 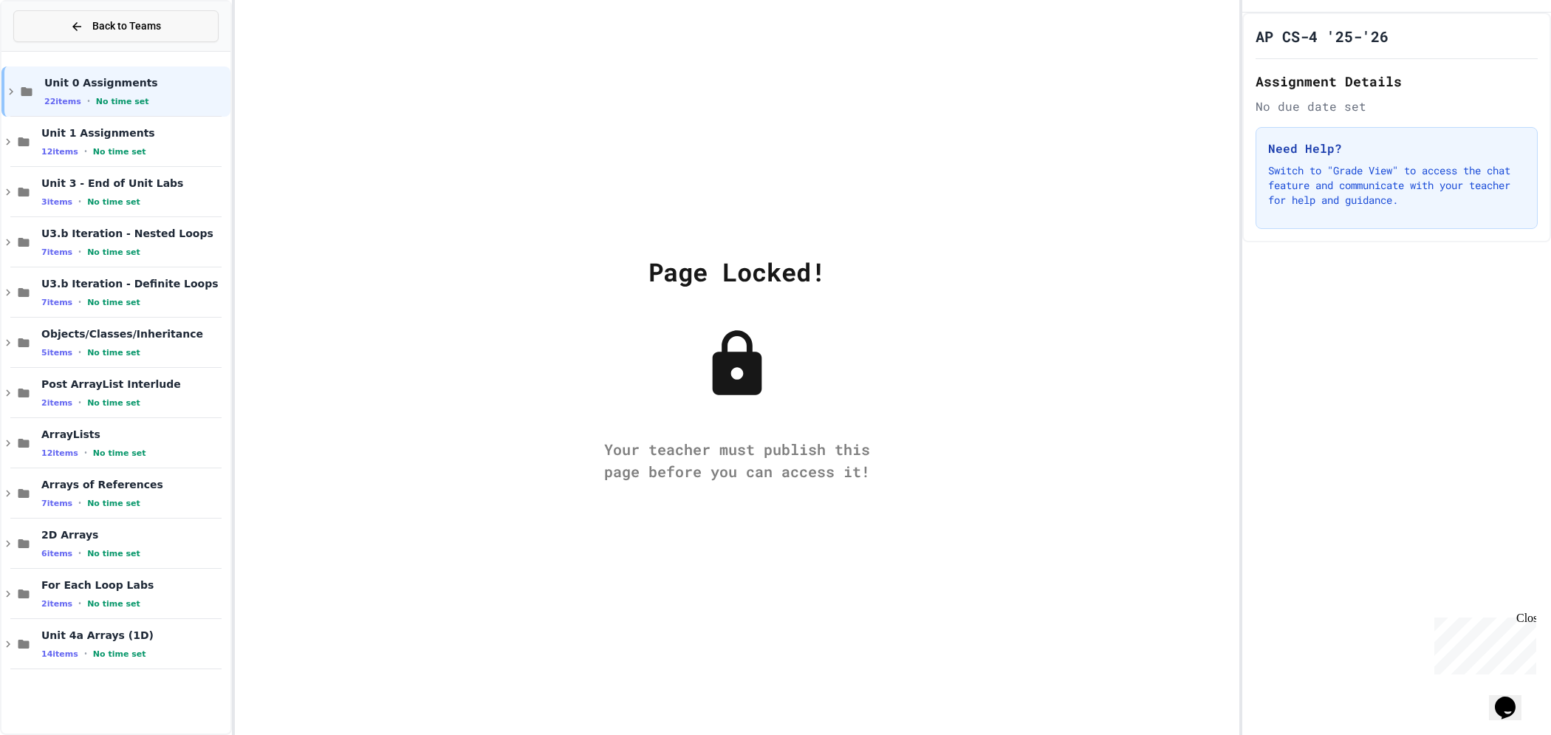 What do you see at coordinates (54, 49) in the screenshot?
I see `div: Chat with us now!Close` at bounding box center [54, 49].